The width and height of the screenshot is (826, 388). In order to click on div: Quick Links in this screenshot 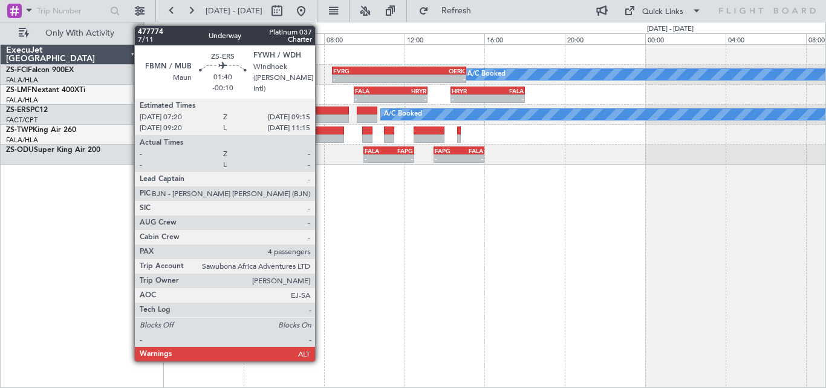, I will do `click(663, 12)`.